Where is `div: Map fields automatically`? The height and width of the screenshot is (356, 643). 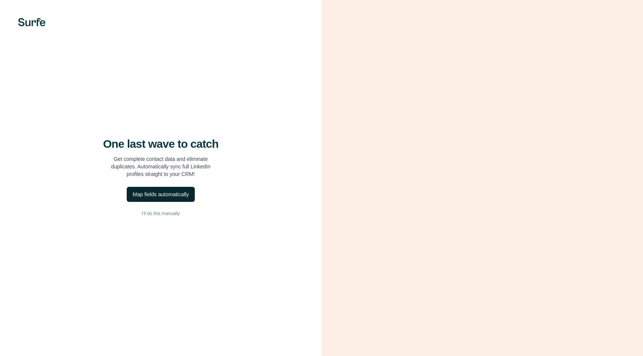 div: Map fields automatically is located at coordinates (160, 194).